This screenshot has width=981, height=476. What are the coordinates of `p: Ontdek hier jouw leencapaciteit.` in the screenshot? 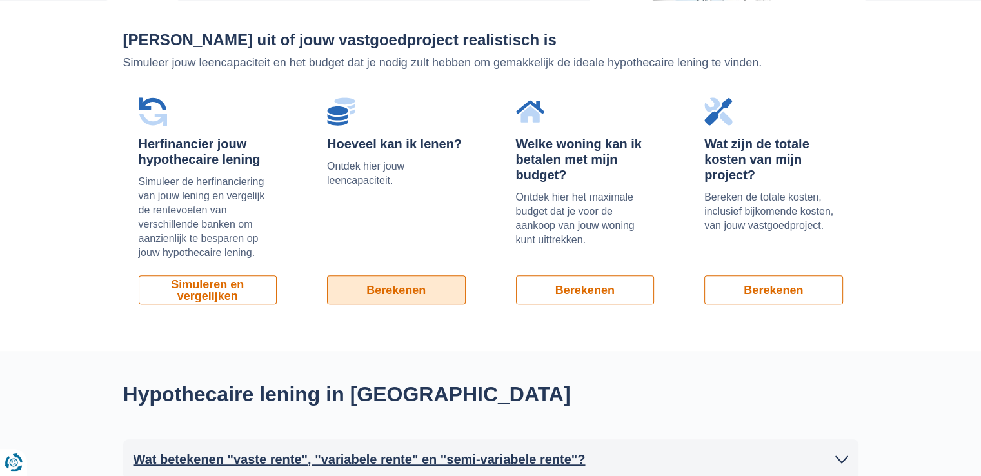 It's located at (396, 173).